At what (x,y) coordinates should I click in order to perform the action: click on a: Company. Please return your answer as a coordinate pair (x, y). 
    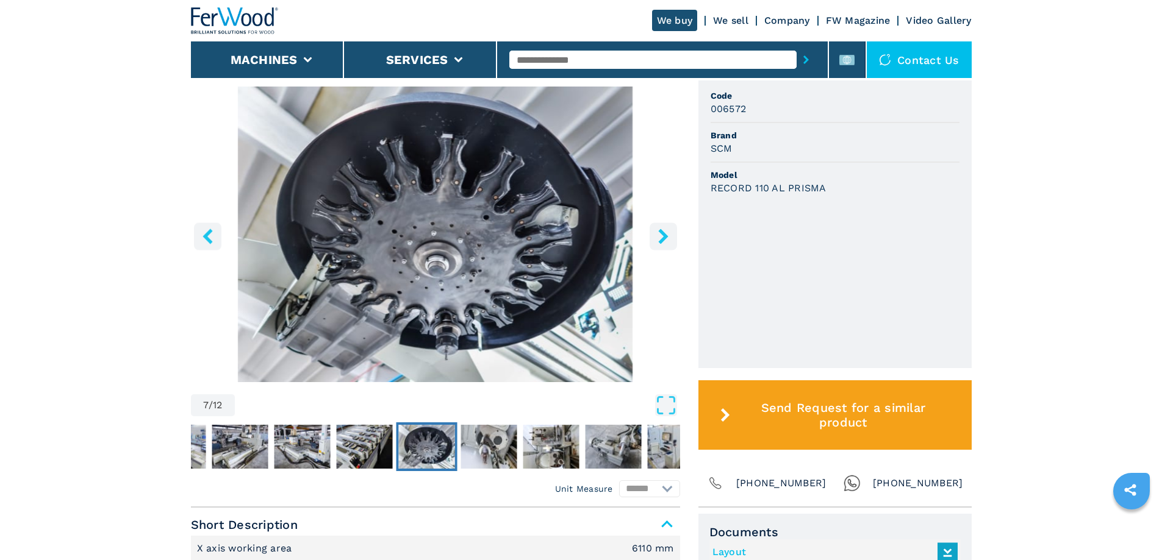
    Looking at the image, I should click on (787, 20).